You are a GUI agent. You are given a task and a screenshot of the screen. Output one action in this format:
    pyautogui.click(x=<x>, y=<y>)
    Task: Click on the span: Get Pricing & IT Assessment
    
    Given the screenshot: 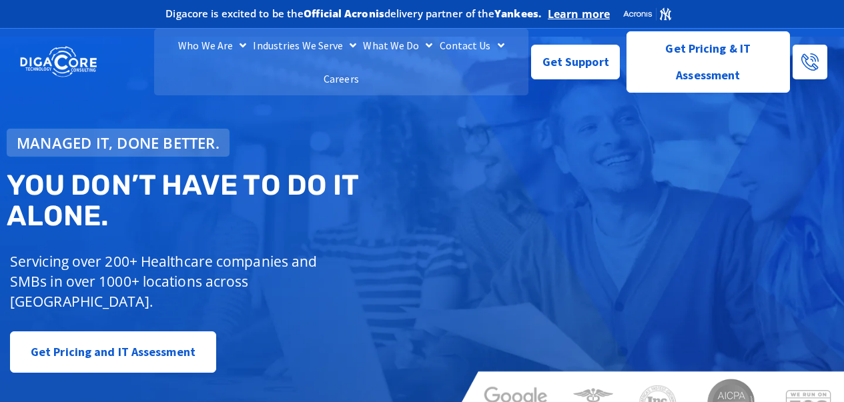 What is the action you would take?
    pyautogui.click(x=708, y=62)
    